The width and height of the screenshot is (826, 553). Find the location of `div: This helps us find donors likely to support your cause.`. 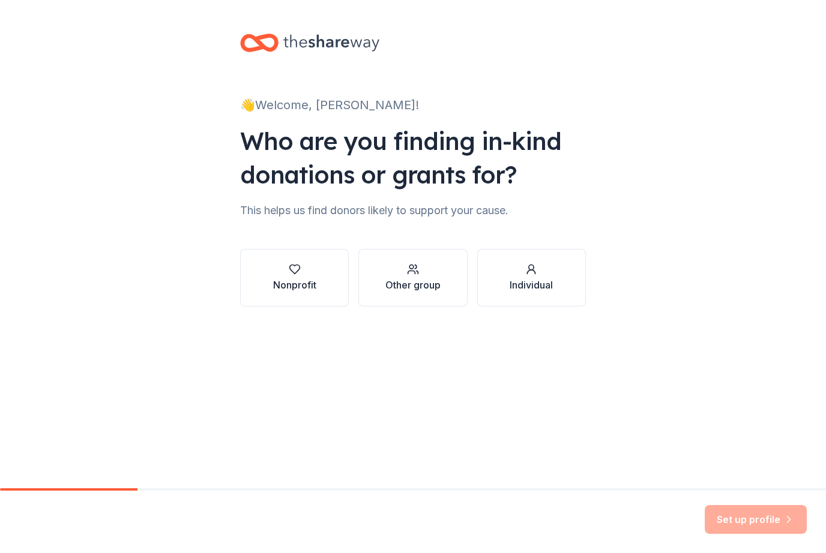

div: This helps us find donors likely to support your cause. is located at coordinates (413, 211).